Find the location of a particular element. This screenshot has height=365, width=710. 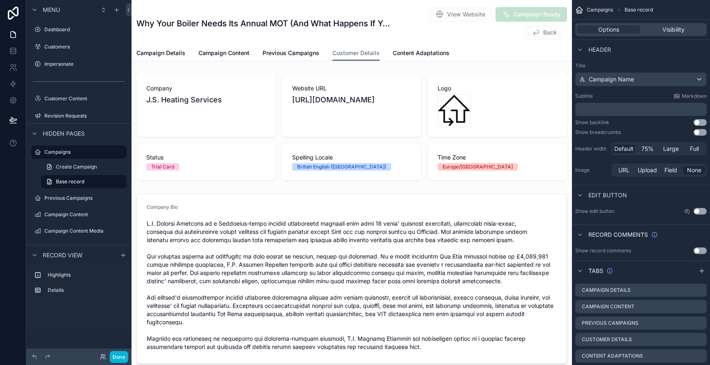

span: Menu is located at coordinates (51, 10).